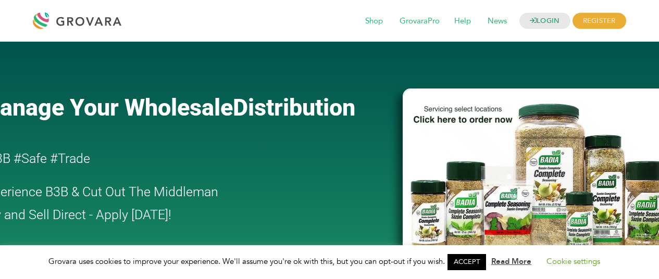 The image size is (659, 279). Describe the element at coordinates (419, 21) in the screenshot. I see `a: GrovaraPro` at that location.